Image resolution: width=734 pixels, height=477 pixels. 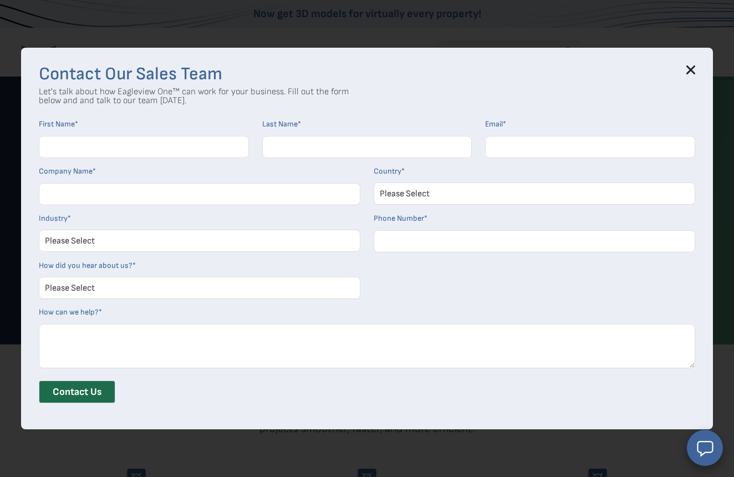 I want to click on span: First Name, so click(x=57, y=124).